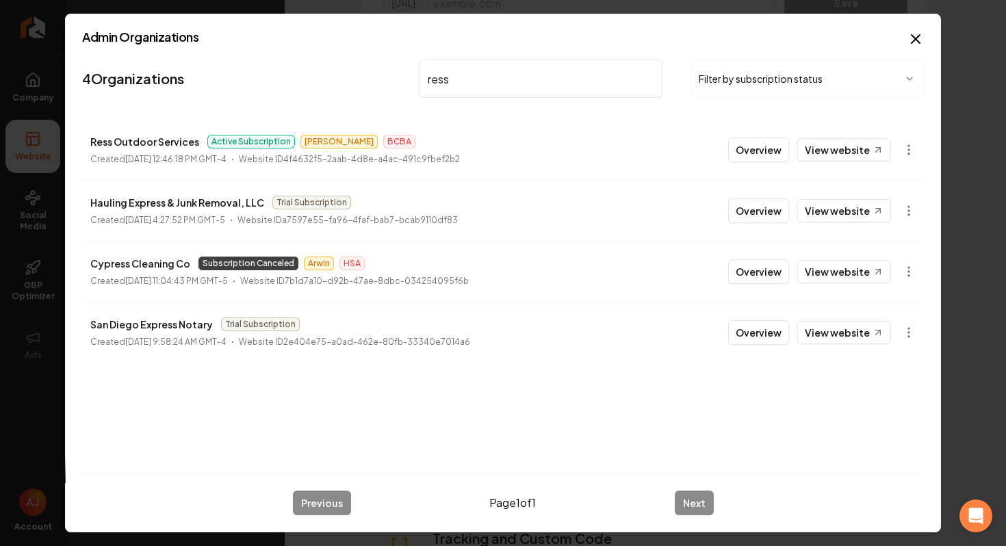 This screenshot has width=1006, height=546. What do you see at coordinates (355, 342) in the screenshot?
I see `p: Website ID 2e404e75-a0ad-462e-80fb-33340e7014a6` at bounding box center [355, 342].